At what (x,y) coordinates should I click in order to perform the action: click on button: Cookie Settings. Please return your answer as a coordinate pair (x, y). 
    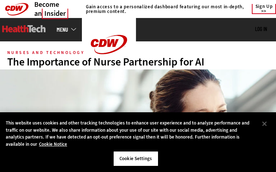
    Looking at the image, I should click on (136, 159).